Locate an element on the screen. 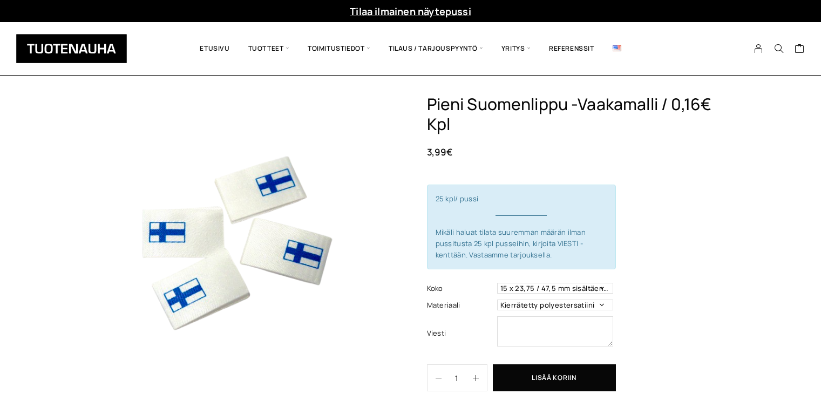  button: Lisää koriin is located at coordinates (554, 378).